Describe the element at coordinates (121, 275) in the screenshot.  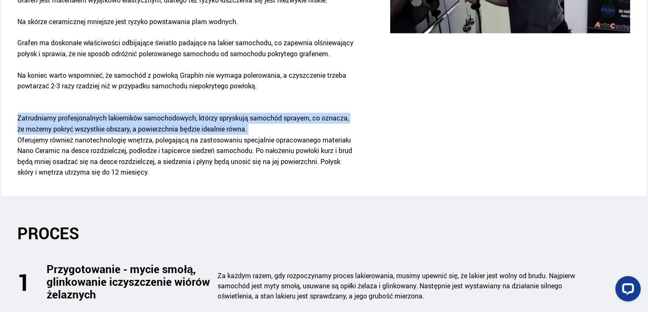
I see `font: Przygotowanie - mycie smołą, glinkowanie i` at that location.